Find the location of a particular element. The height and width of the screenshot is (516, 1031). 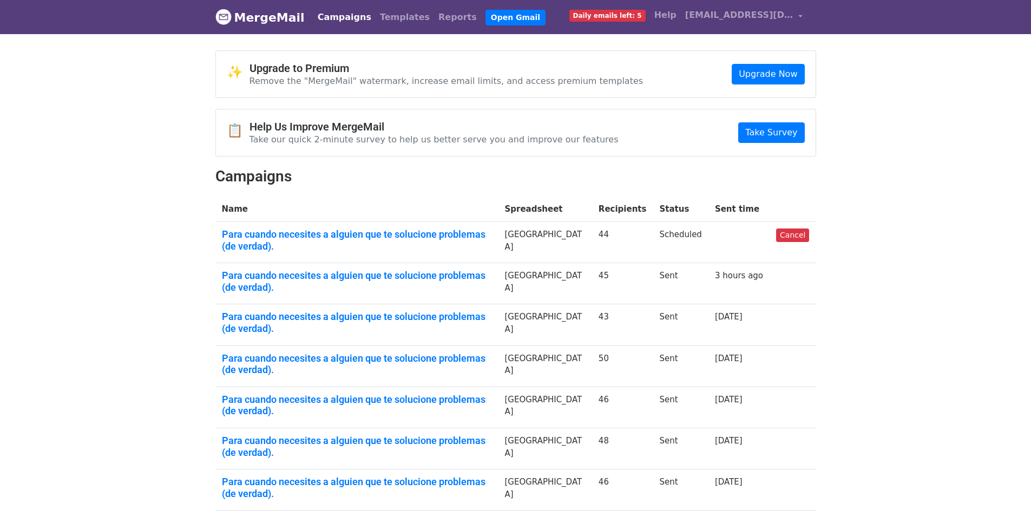

th: Spreadsheet is located at coordinates (544, 209).